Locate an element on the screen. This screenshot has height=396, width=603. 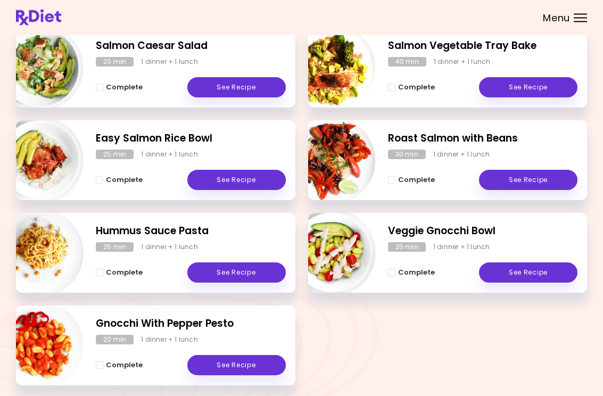
h2: Gnocchi With Pepper Pesto is located at coordinates (191, 324).